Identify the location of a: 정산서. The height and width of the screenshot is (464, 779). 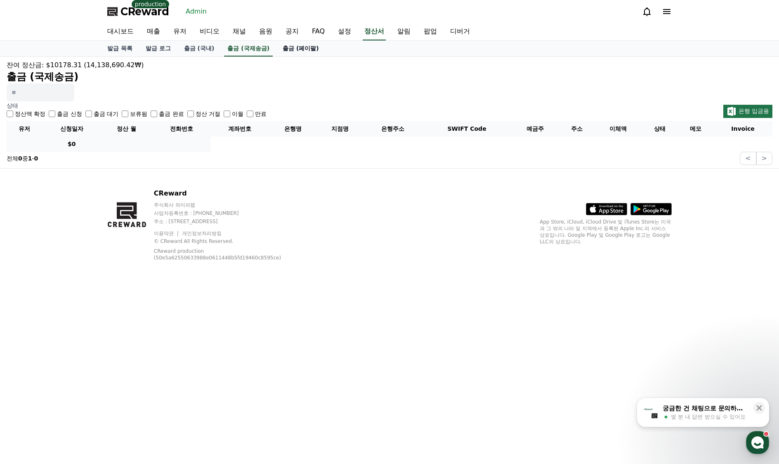
(374, 32).